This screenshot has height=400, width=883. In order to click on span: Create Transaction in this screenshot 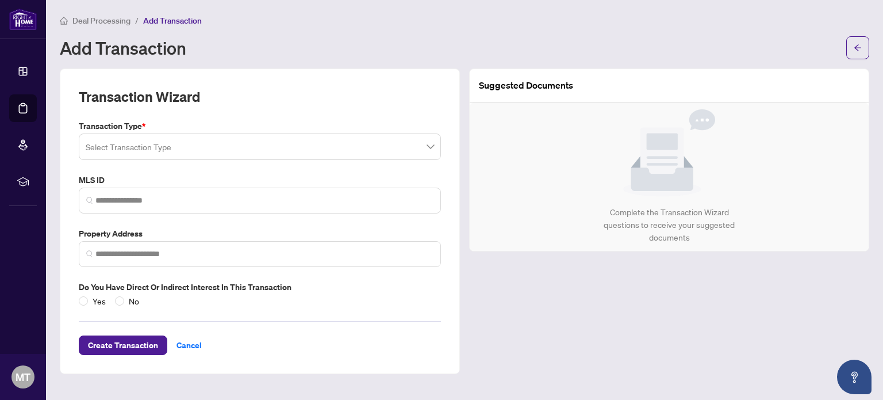, I will do `click(123, 345)`.